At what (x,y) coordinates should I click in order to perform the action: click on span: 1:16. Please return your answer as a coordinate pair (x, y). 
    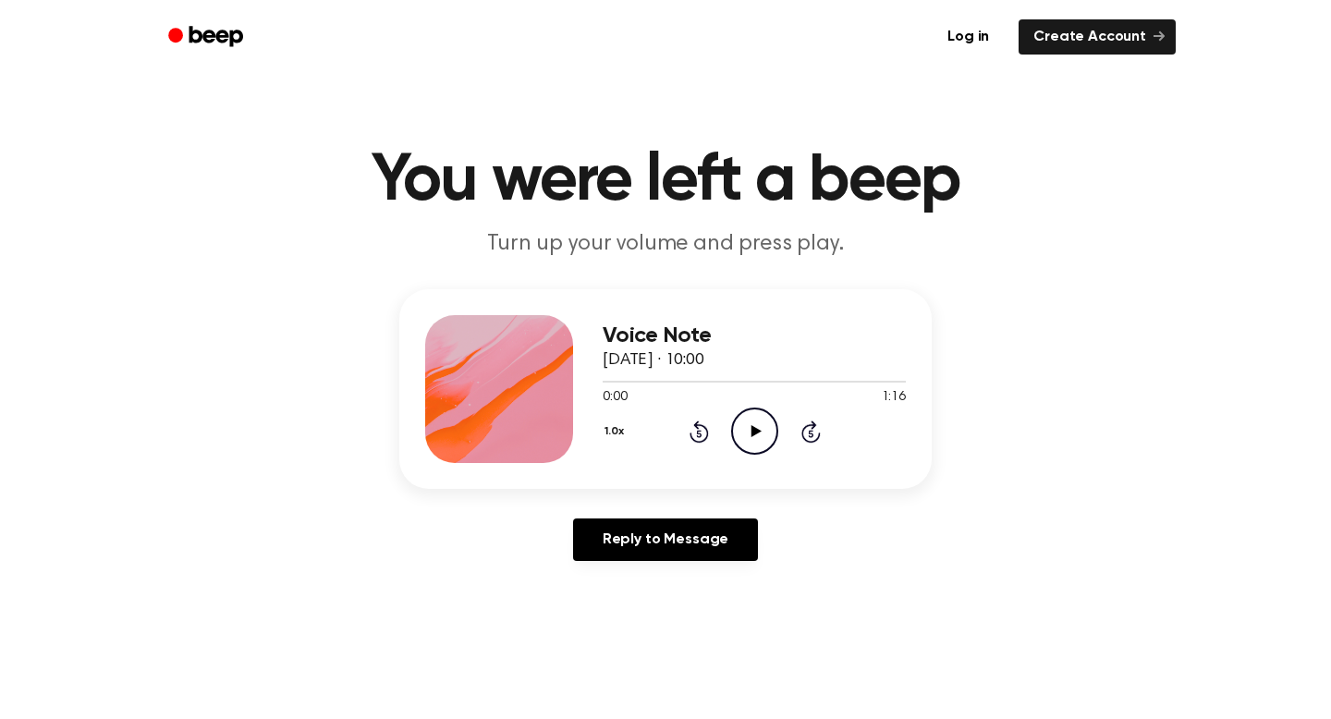
    Looking at the image, I should click on (894, 397).